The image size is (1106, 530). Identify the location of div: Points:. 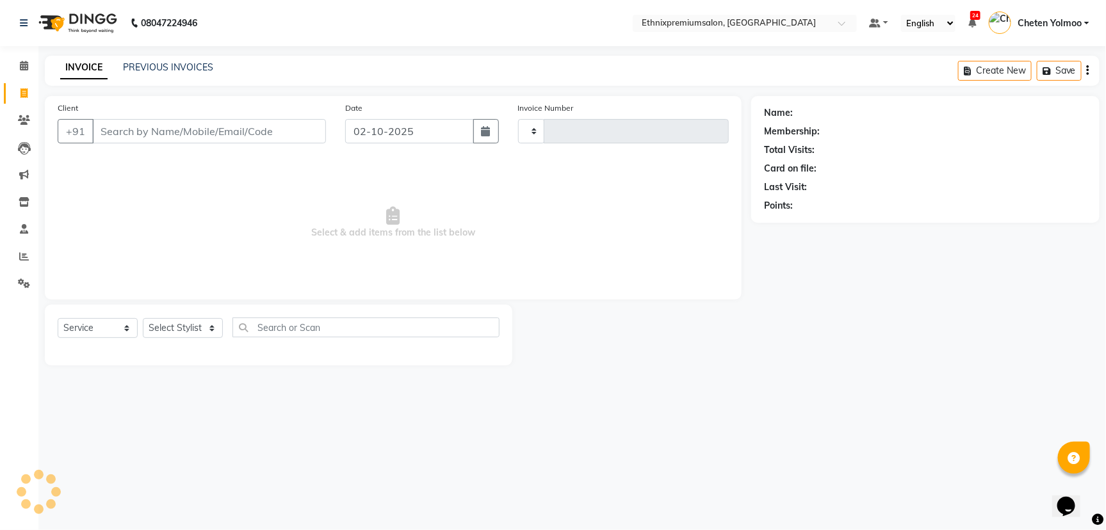
(778, 206).